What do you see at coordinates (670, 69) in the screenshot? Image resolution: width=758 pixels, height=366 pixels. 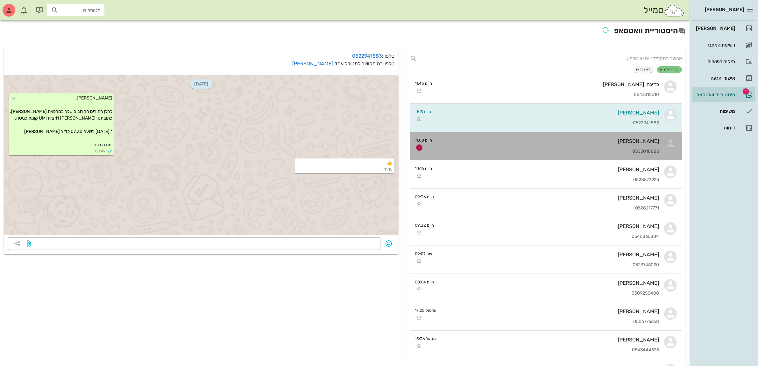 I see `button: כל ההודעות` at bounding box center [670, 69].